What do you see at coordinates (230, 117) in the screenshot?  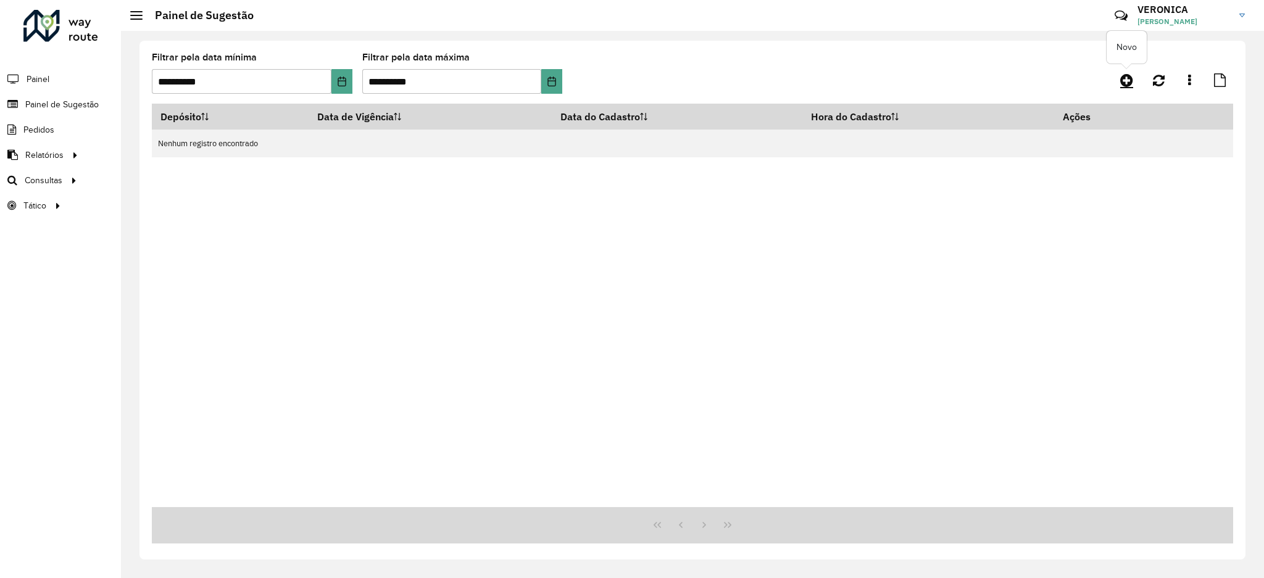 I see `th: Depósito` at bounding box center [230, 117].